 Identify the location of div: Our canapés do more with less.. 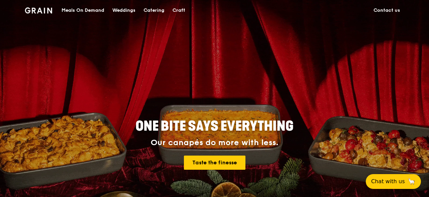
(214, 143).